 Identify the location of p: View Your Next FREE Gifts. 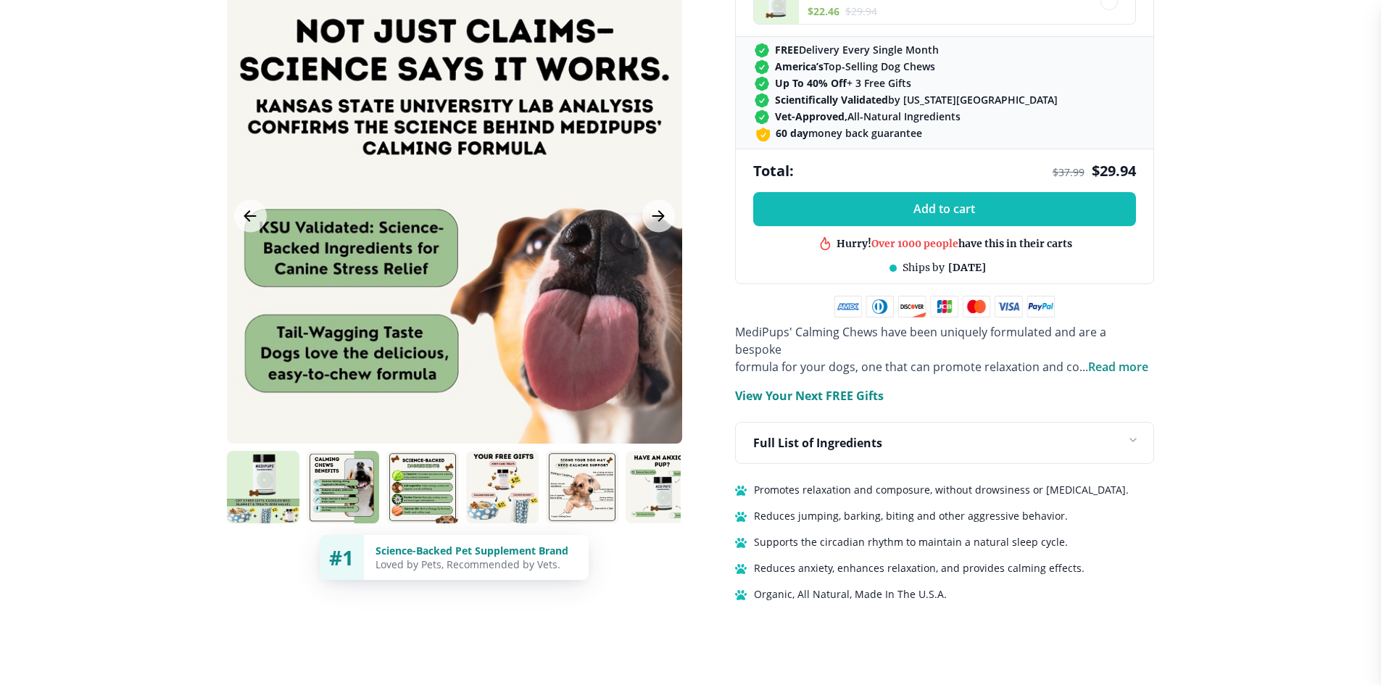
(809, 396).